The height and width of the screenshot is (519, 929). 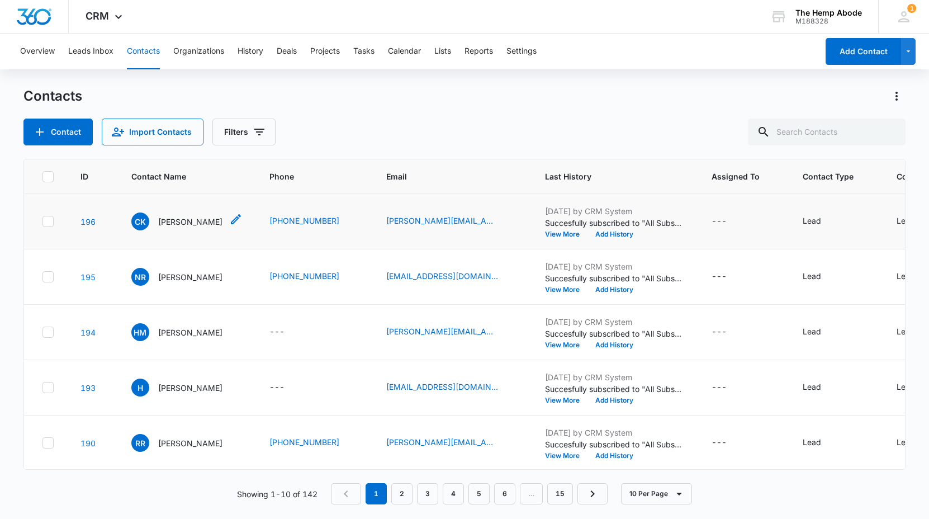 What do you see at coordinates (827, 132) in the screenshot?
I see `input: Search Contacts` at bounding box center [827, 132].